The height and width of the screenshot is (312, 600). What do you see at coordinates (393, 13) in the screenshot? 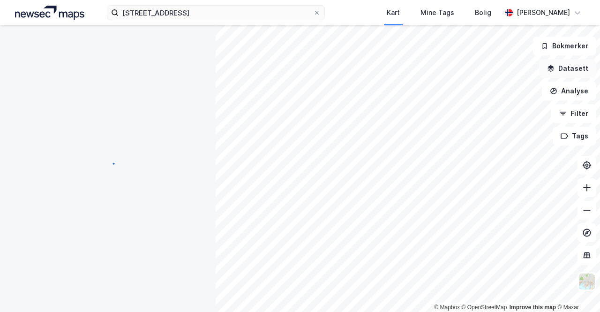
I see `div: Kart` at bounding box center [393, 13].